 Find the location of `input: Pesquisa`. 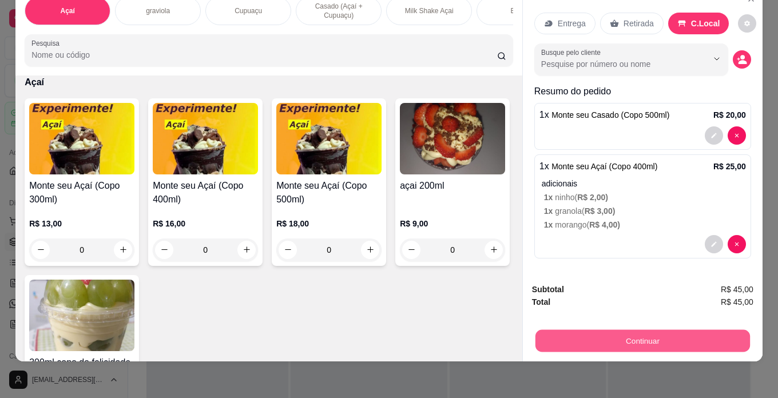

input: Pesquisa is located at coordinates (264, 55).